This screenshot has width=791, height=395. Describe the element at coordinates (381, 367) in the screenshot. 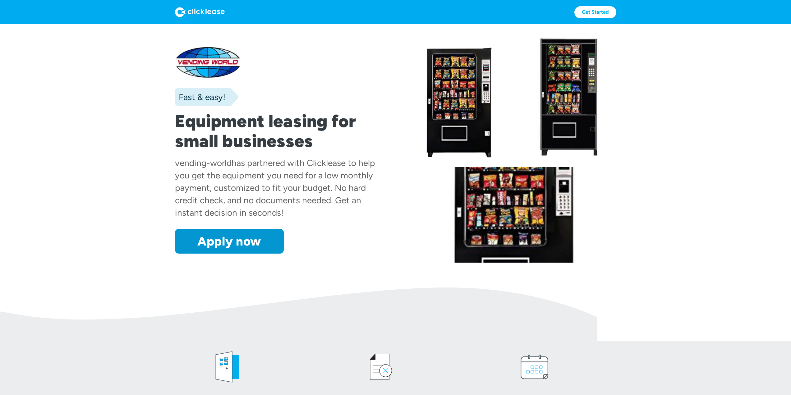

I see `img: credit icon` at that location.